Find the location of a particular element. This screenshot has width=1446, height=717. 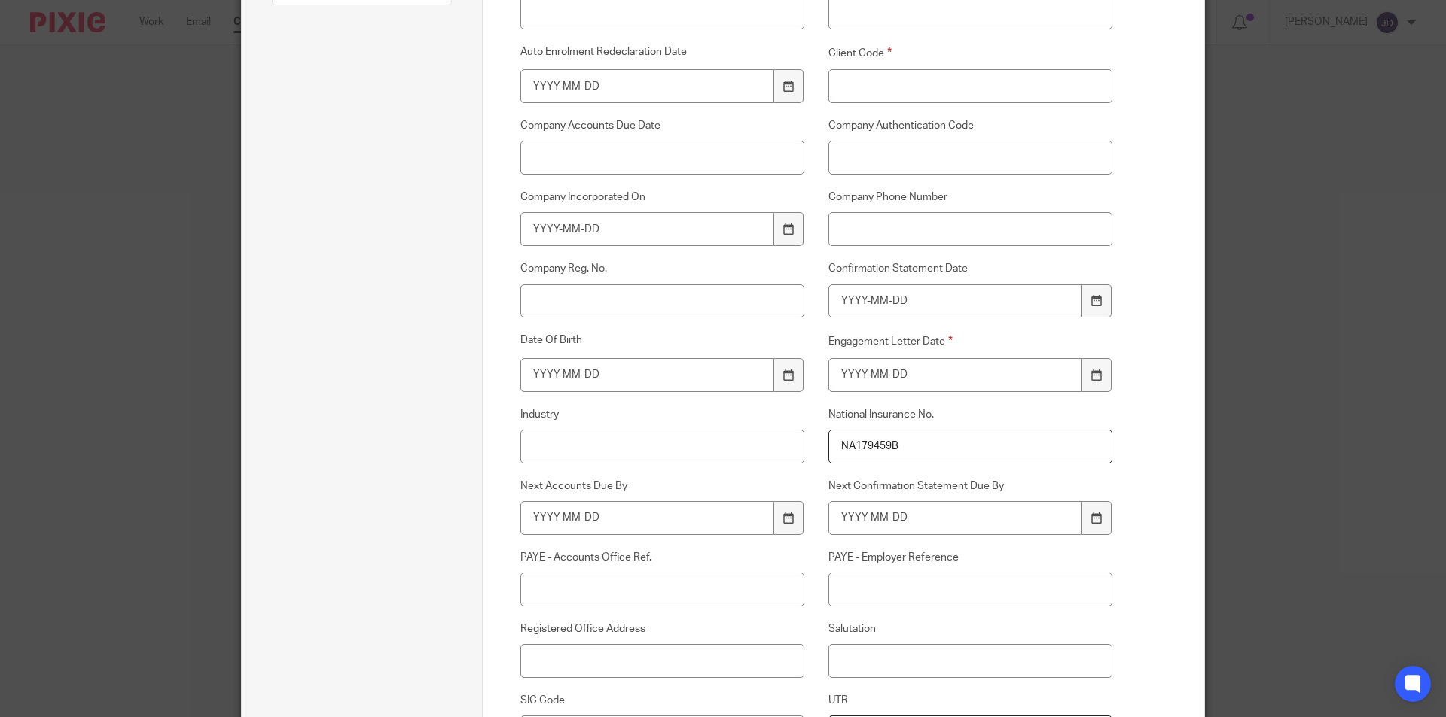

label: Client Code is located at coordinates (970, 53).